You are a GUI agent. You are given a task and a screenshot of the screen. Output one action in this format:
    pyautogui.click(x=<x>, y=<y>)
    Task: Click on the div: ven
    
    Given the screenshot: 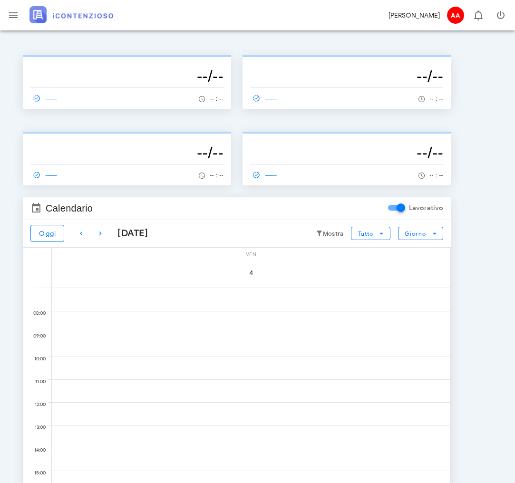 What is the action you would take?
    pyautogui.click(x=251, y=253)
    